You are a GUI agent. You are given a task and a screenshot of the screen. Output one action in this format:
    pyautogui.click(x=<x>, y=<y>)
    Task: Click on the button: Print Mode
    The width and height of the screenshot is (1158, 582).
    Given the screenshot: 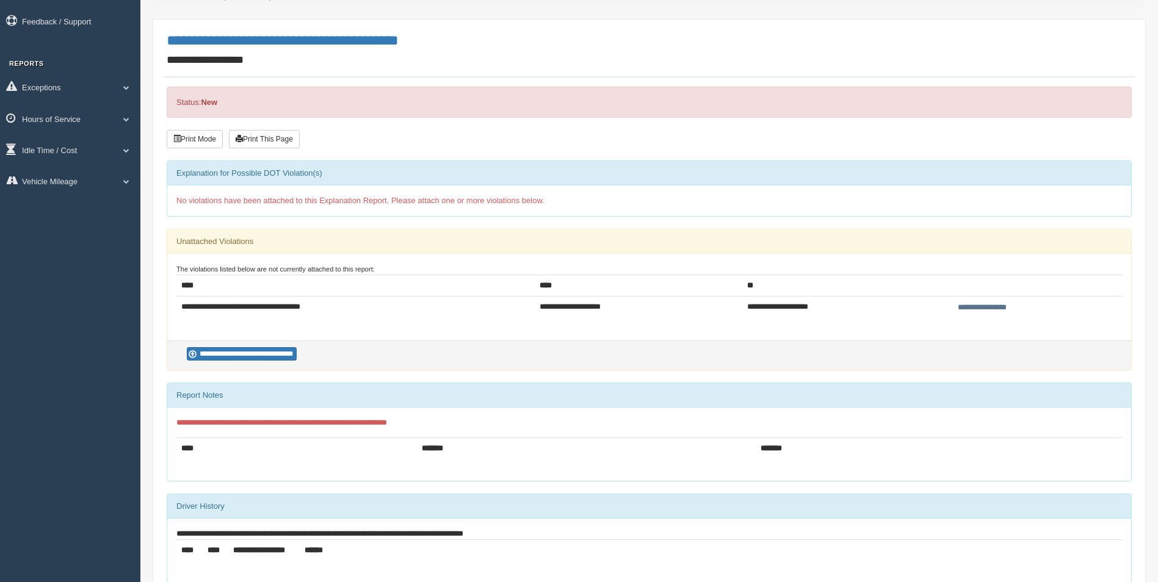 What is the action you would take?
    pyautogui.click(x=195, y=139)
    